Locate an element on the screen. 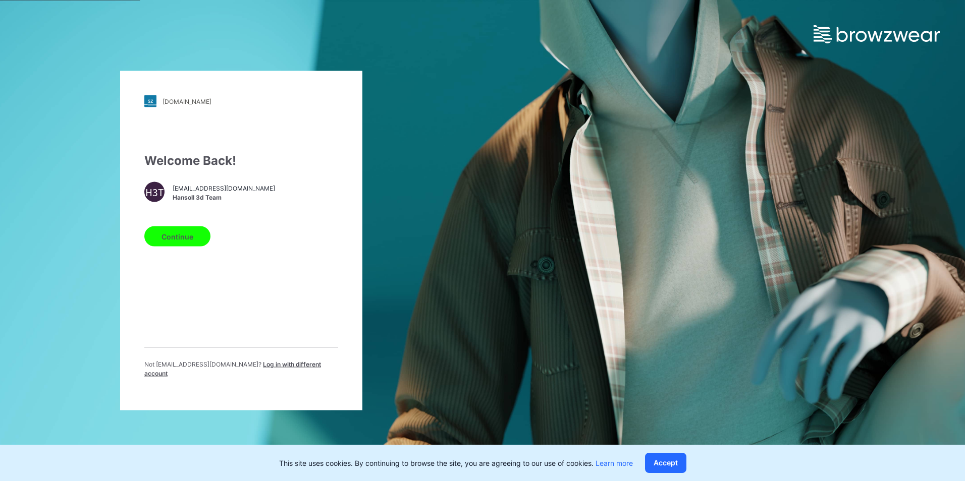 This screenshot has height=481, width=965. button: Continue is located at coordinates (177, 237).